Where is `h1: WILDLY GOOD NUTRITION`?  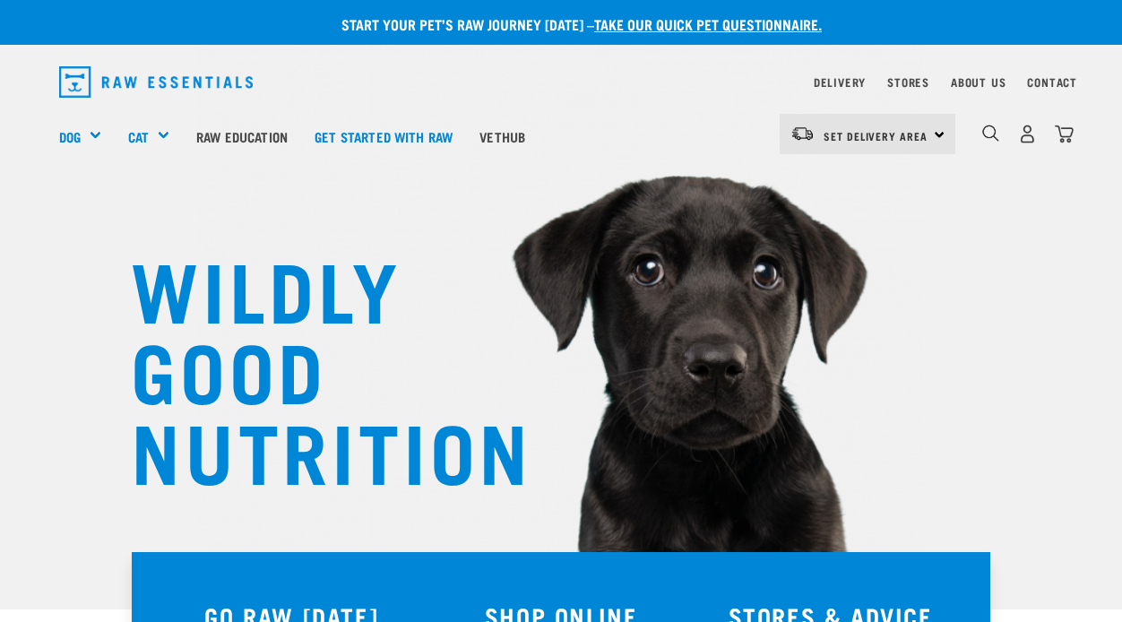 h1: WILDLY GOOD NUTRITION is located at coordinates (310, 367).